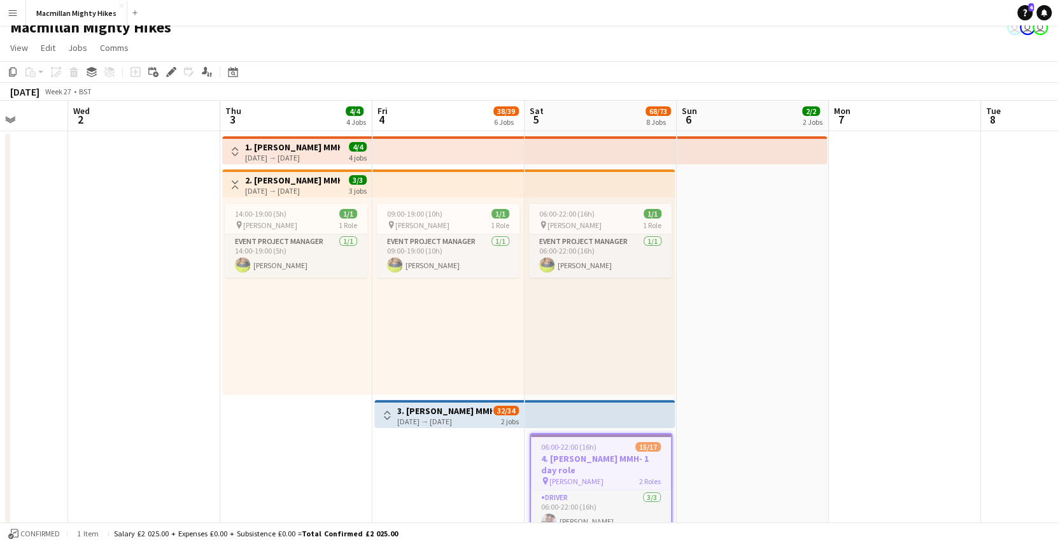  What do you see at coordinates (233, 111) in the screenshot?
I see `span: Thu` at bounding box center [233, 111].